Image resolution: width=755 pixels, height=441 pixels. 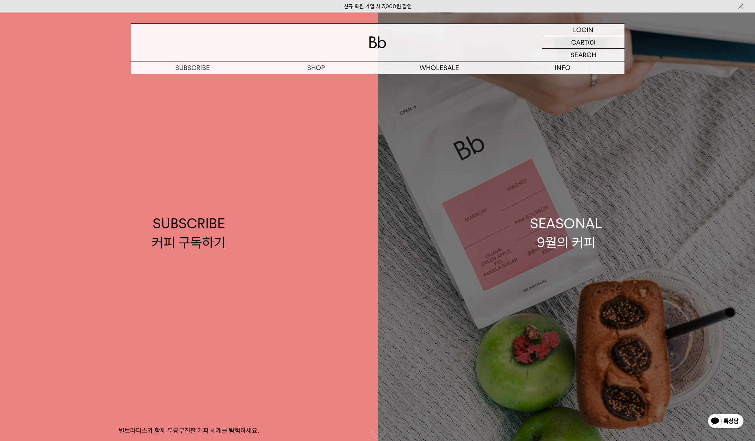 I want to click on img: 로고, so click(x=378, y=42).